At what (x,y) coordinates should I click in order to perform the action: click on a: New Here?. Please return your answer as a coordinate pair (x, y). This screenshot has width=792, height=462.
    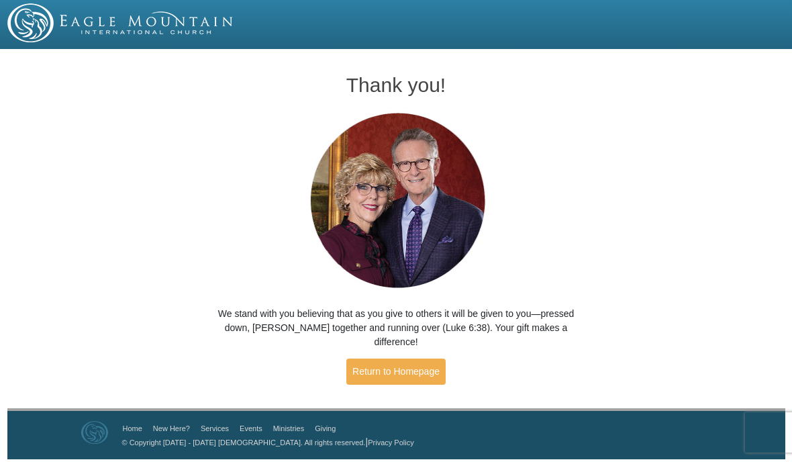
    Looking at the image, I should click on (171, 428).